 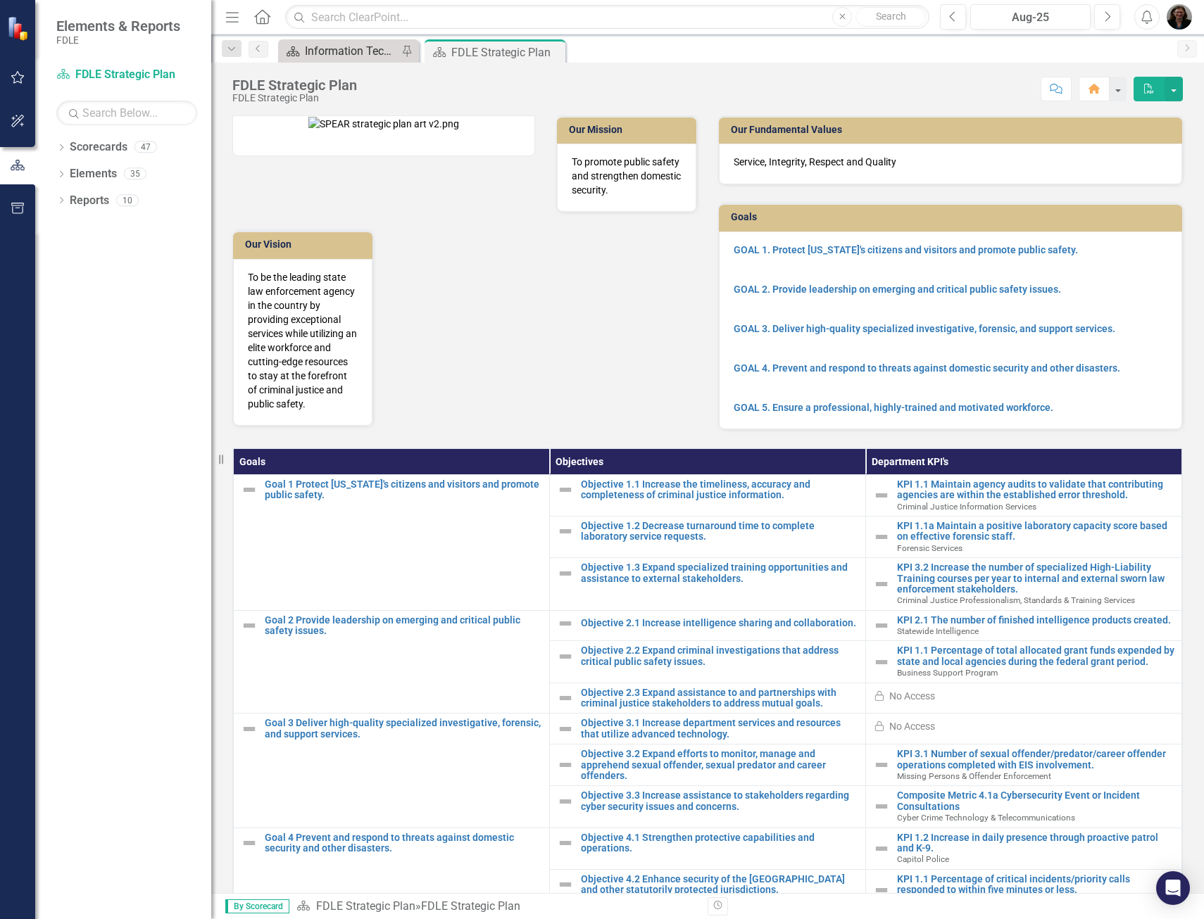 What do you see at coordinates (384, 124) in the screenshot?
I see `img: SPEAR strategic plan art v2.png` at bounding box center [384, 124].